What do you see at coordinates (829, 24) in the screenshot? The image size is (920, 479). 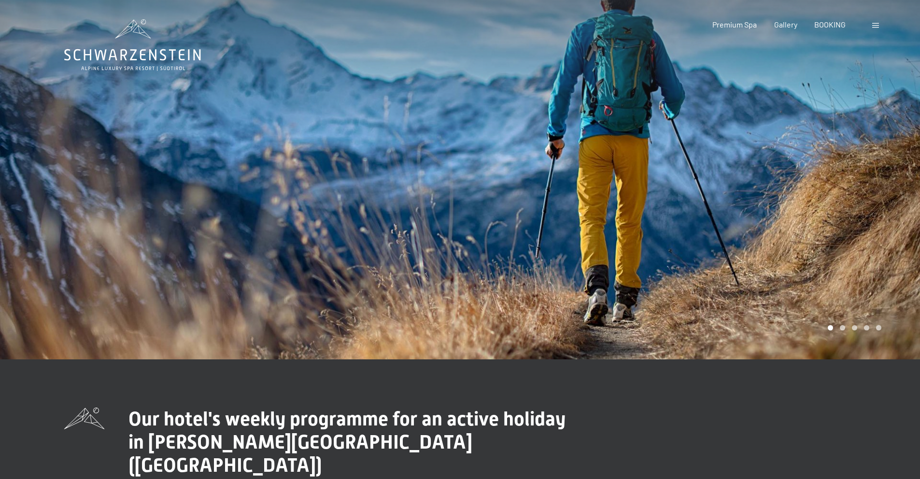 I see `a: BOOKING` at bounding box center [829, 24].